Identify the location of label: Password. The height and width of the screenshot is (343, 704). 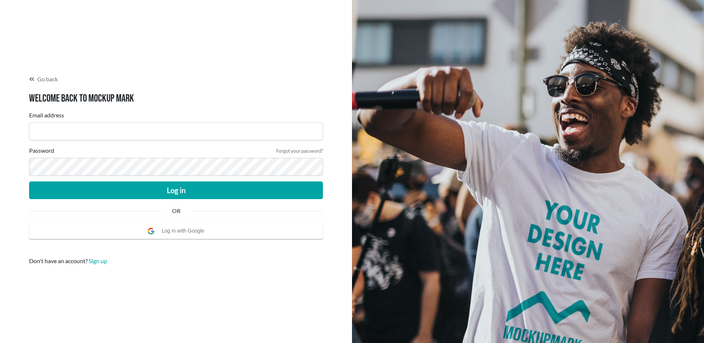
(42, 151).